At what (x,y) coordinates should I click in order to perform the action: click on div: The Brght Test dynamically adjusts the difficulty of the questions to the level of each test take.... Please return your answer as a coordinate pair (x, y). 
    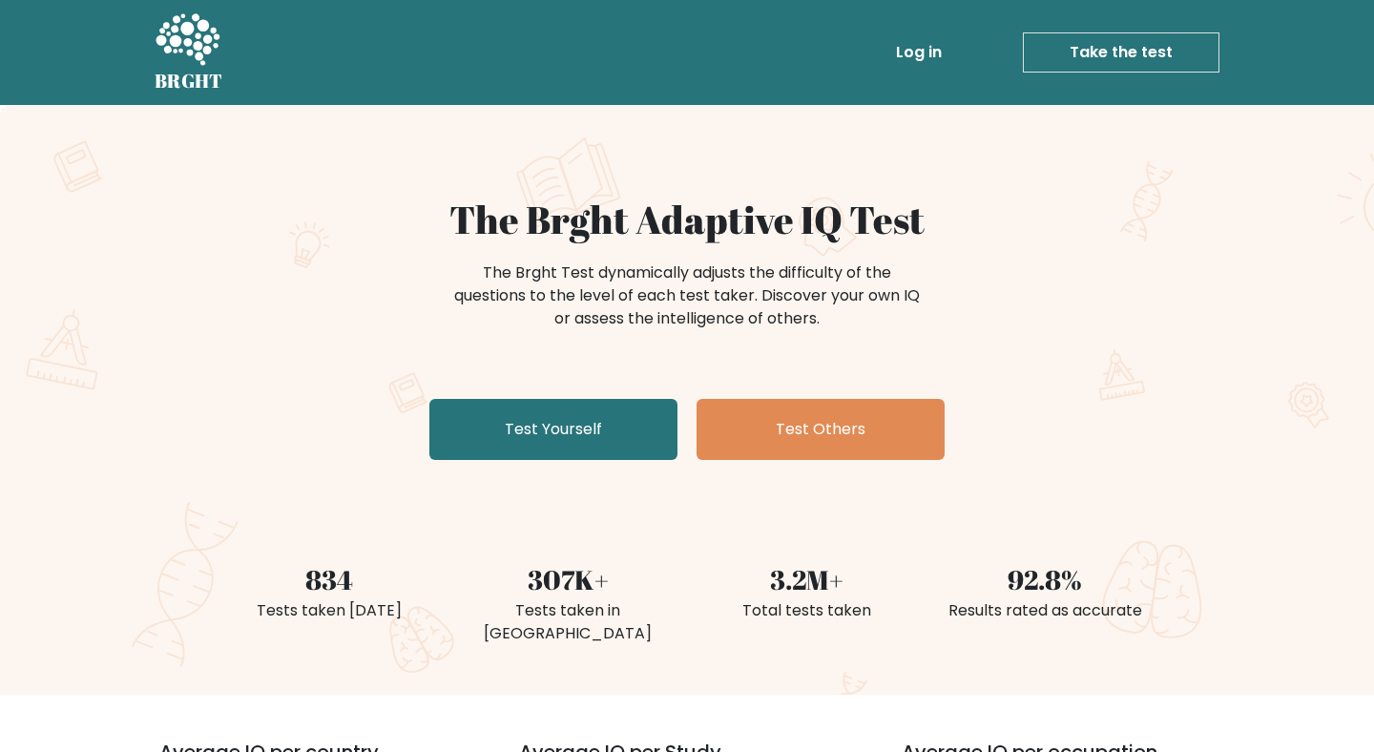
    Looking at the image, I should click on (687, 296).